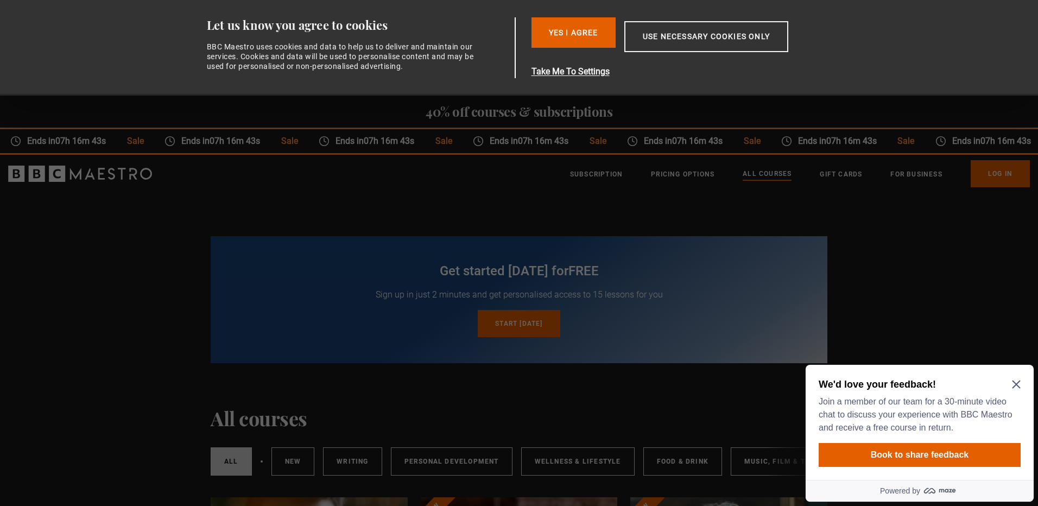 The height and width of the screenshot is (506, 1038). What do you see at coordinates (767, 174) in the screenshot?
I see `a: All Courses` at bounding box center [767, 174].